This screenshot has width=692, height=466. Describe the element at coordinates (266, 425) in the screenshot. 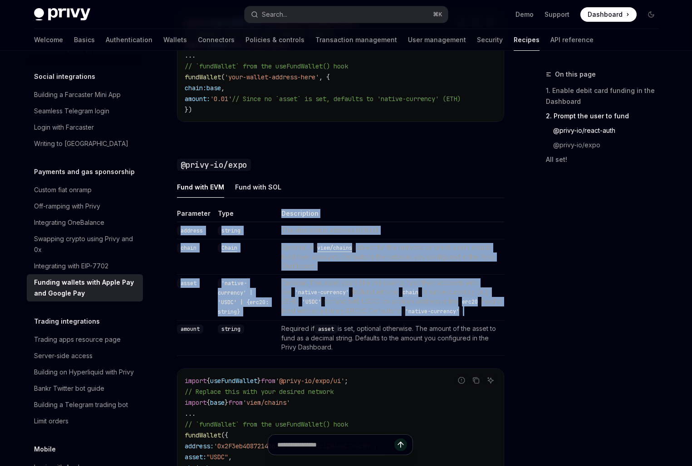

I see `span: // `fundWallet` from the useFundWallet() hook` at that location.